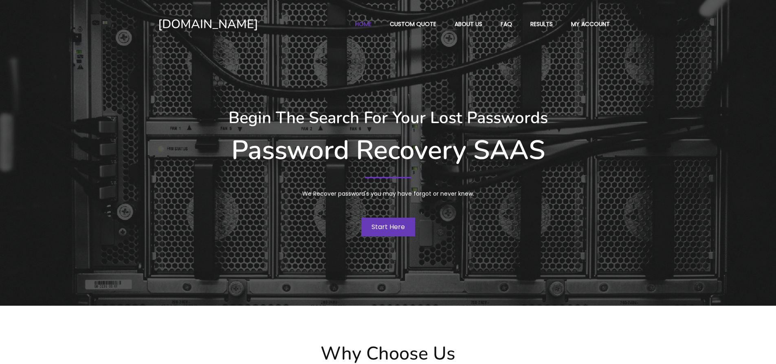 The height and width of the screenshot is (364, 776). Describe the element at coordinates (388, 227) in the screenshot. I see `a: Start Here` at that location.